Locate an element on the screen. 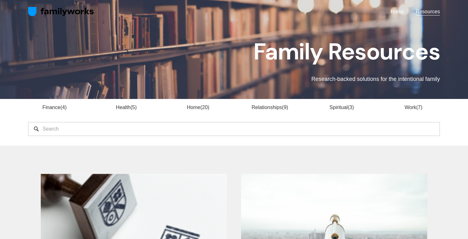  a: Spiritual3 is located at coordinates (342, 107).